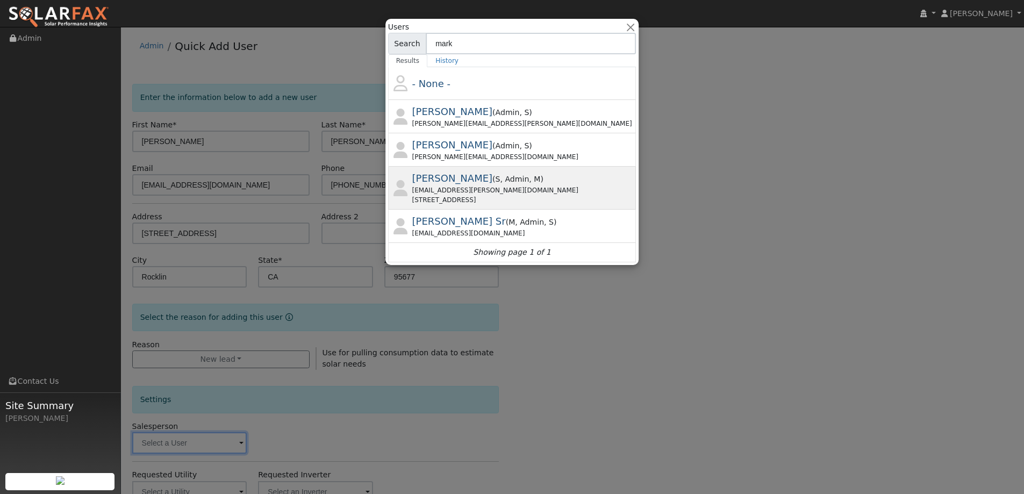 This screenshot has height=494, width=1024. I want to click on span: - None -, so click(431, 83).